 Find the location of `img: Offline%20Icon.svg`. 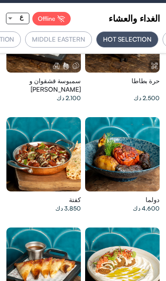

img: Offline%20Icon.svg is located at coordinates (61, 19).